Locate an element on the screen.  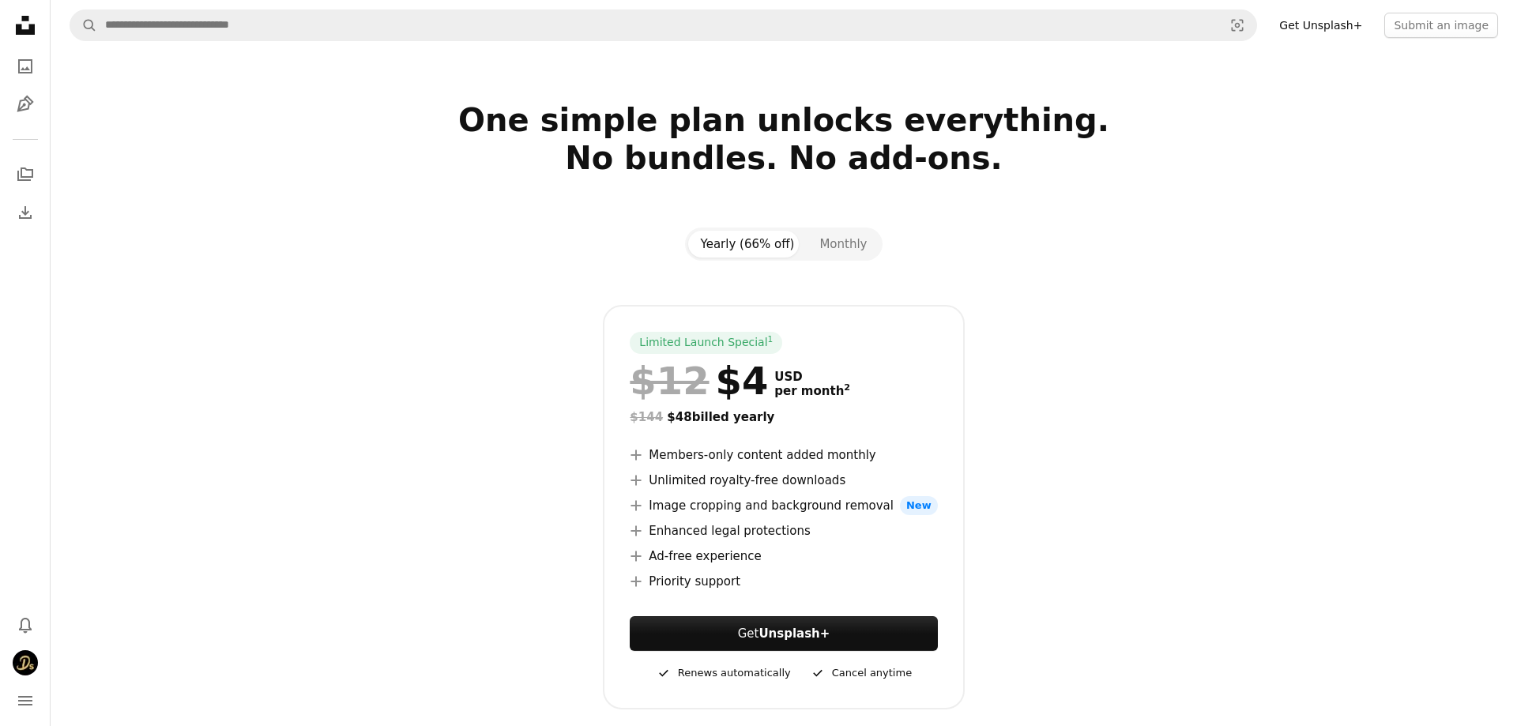
li: Ad-free experience is located at coordinates (783, 556).